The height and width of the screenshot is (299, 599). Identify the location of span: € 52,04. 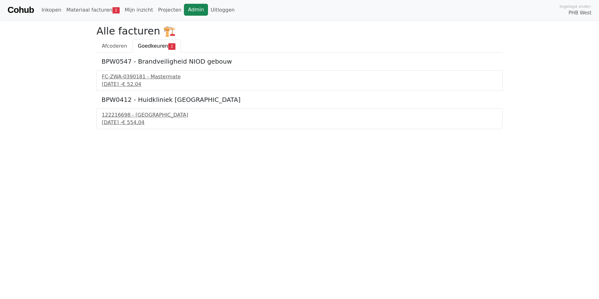
(132, 84).